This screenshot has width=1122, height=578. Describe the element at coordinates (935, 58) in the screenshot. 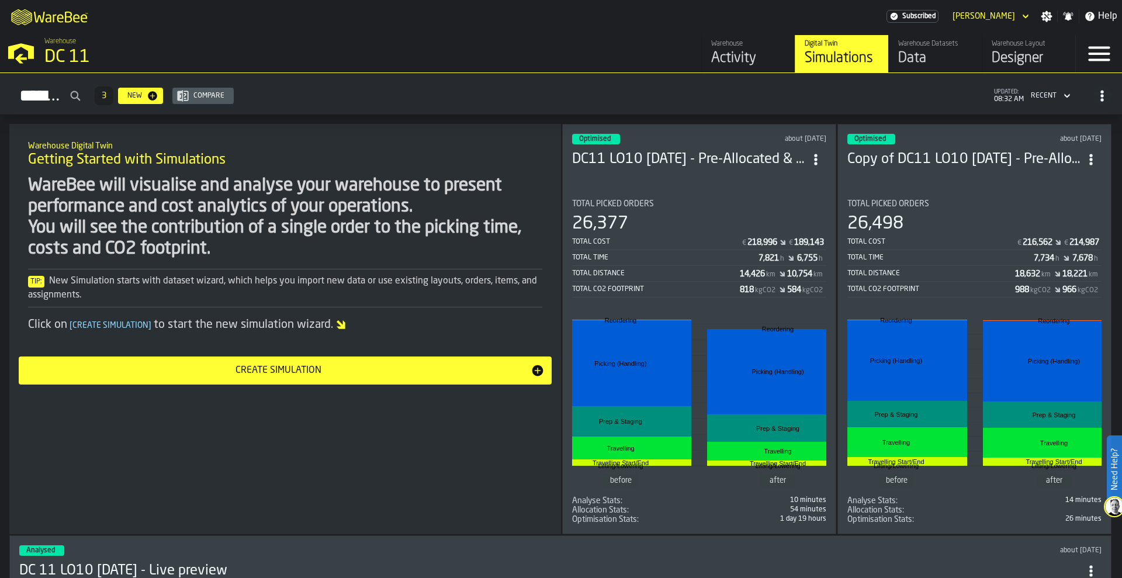

I see `div: Data` at that location.